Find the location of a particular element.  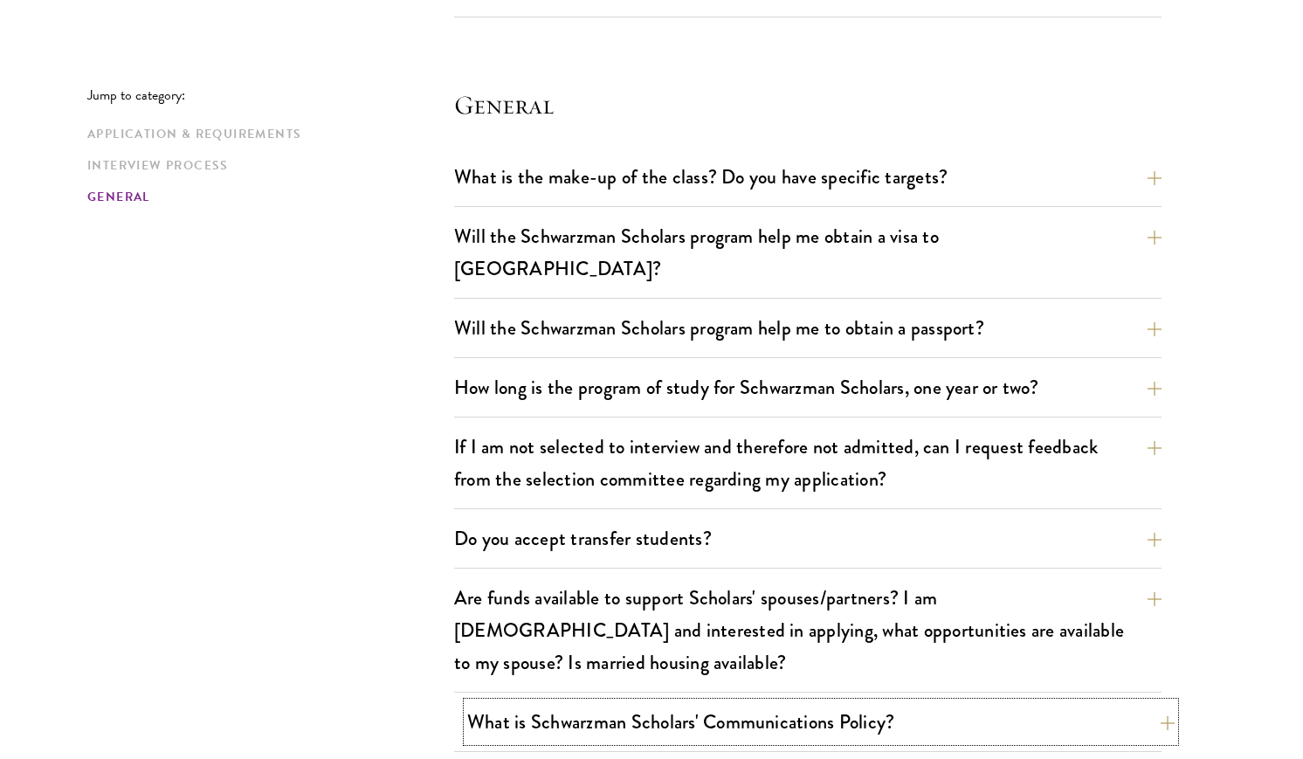

p: Jump to category: is located at coordinates (271, 95).